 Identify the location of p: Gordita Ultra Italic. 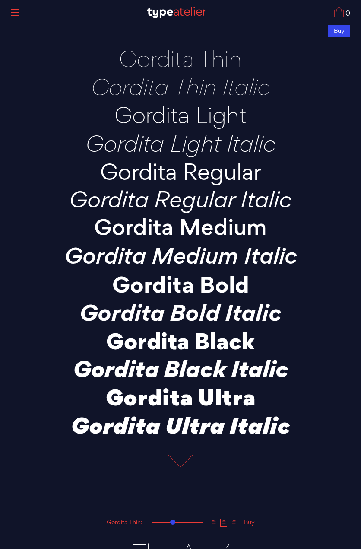
(181, 425).